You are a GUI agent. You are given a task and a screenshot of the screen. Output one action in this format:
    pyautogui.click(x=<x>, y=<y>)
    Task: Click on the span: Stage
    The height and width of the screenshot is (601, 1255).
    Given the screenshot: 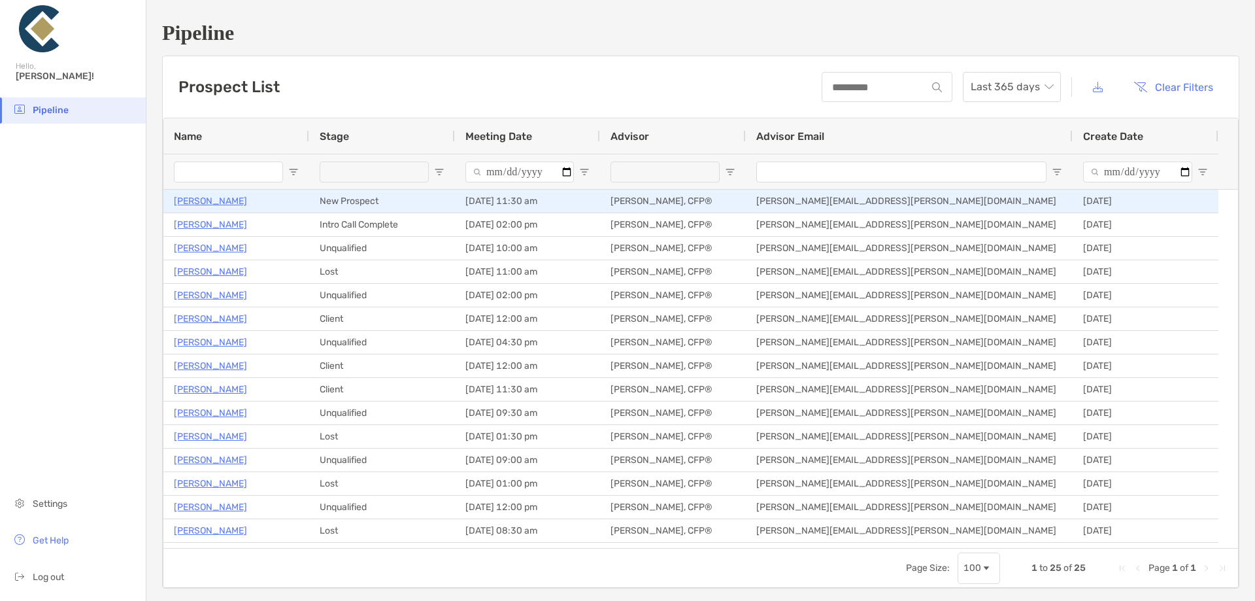 What is the action you would take?
    pyautogui.click(x=334, y=136)
    